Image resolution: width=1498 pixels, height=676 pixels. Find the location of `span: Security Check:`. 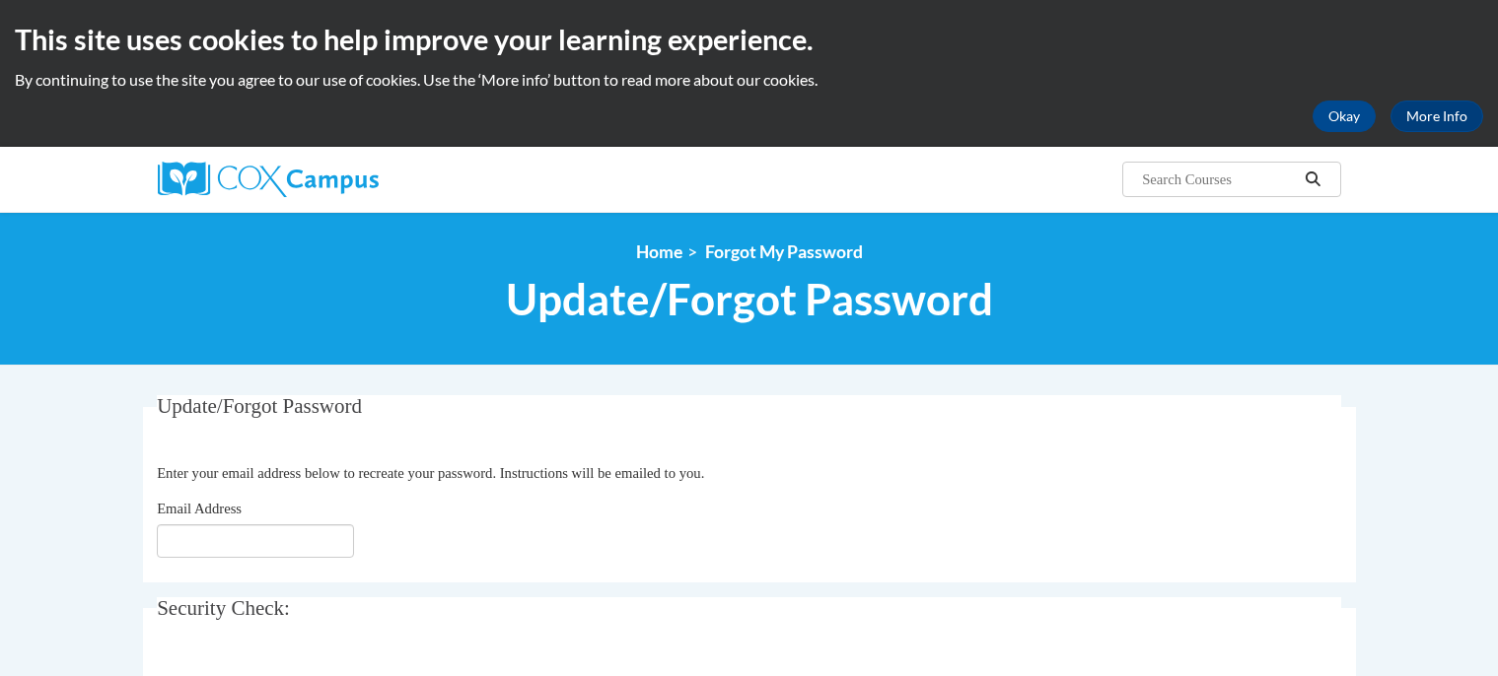

span: Security Check: is located at coordinates (223, 608).